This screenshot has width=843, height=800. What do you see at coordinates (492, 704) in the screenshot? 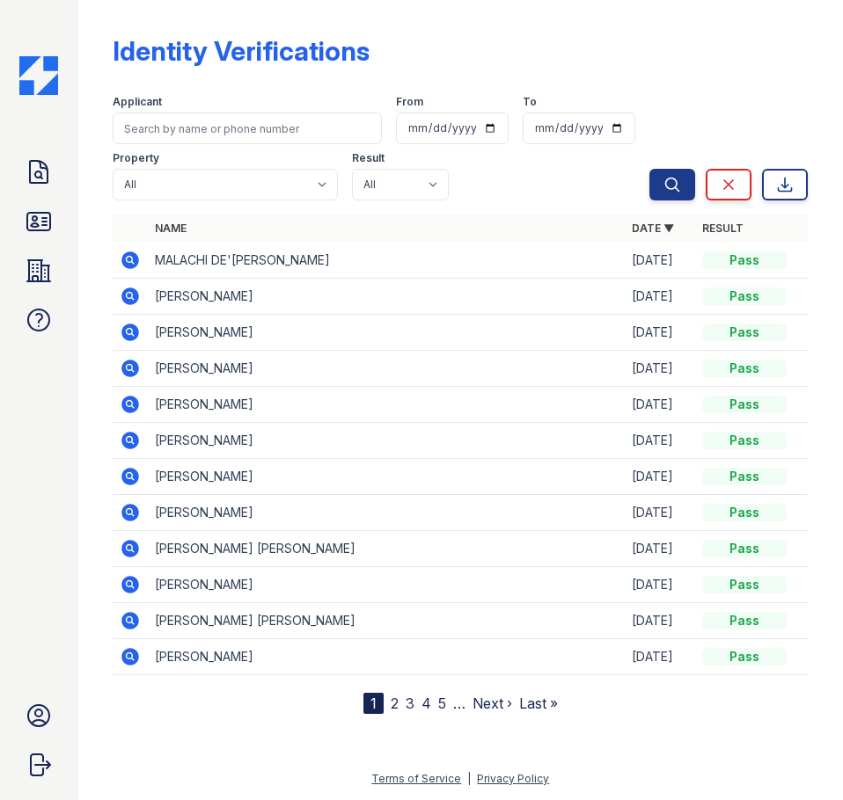
I see `a: Next ›` at bounding box center [492, 704].